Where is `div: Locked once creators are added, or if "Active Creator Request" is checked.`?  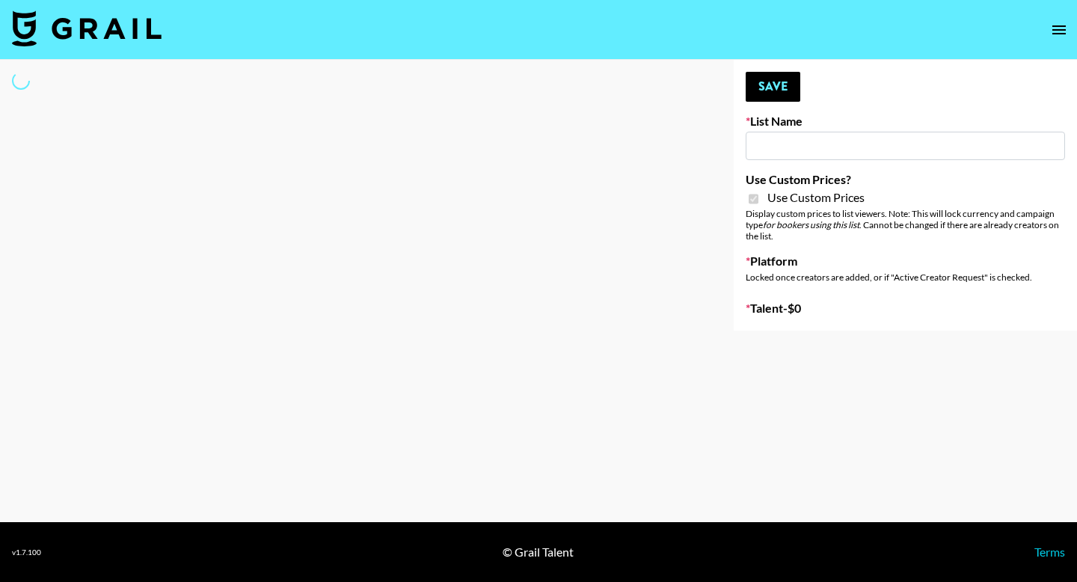
div: Locked once creators are added, or if "Active Creator Request" is checked. is located at coordinates (905, 277).